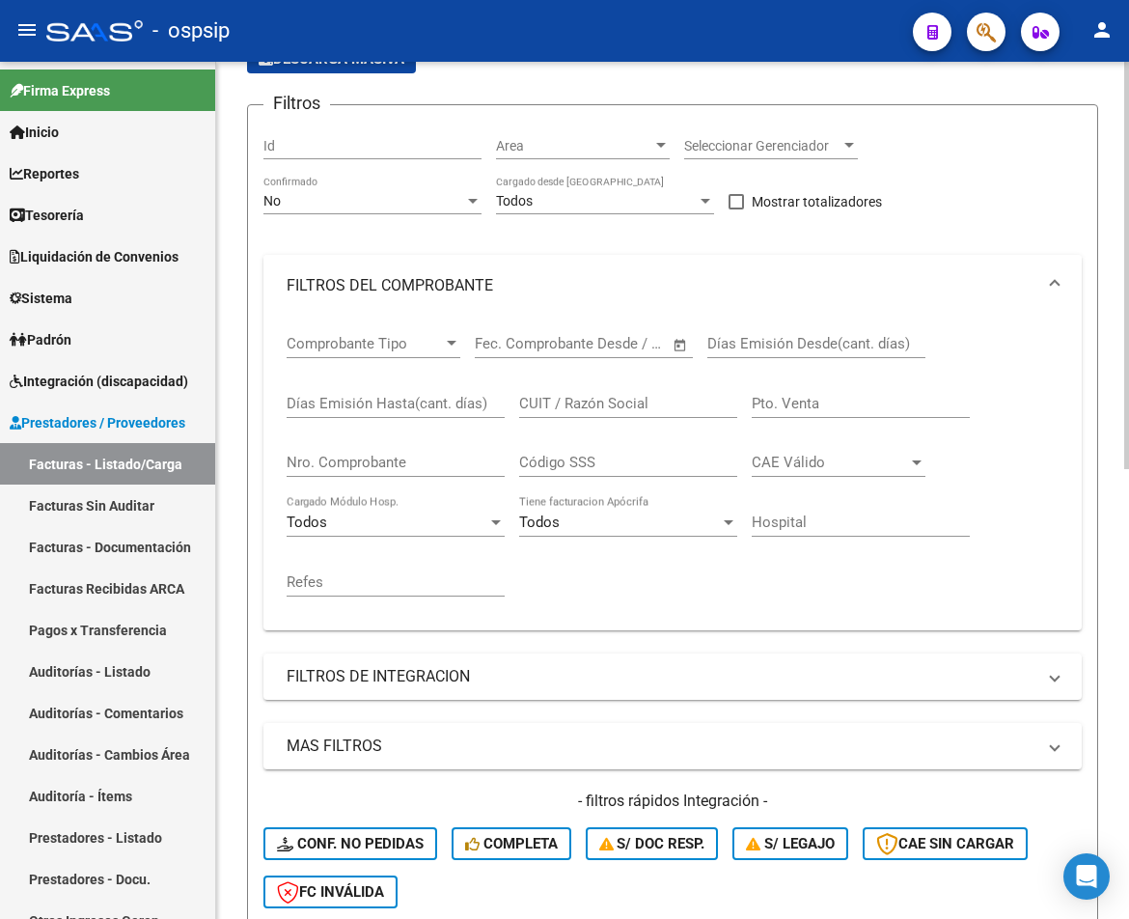  I want to click on span: Tesorería, so click(46, 215).